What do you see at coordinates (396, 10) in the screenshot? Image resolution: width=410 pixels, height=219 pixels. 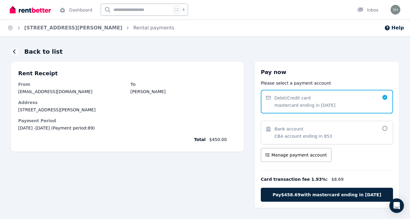 I see `img: Shamiel Naidoo` at bounding box center [396, 10].